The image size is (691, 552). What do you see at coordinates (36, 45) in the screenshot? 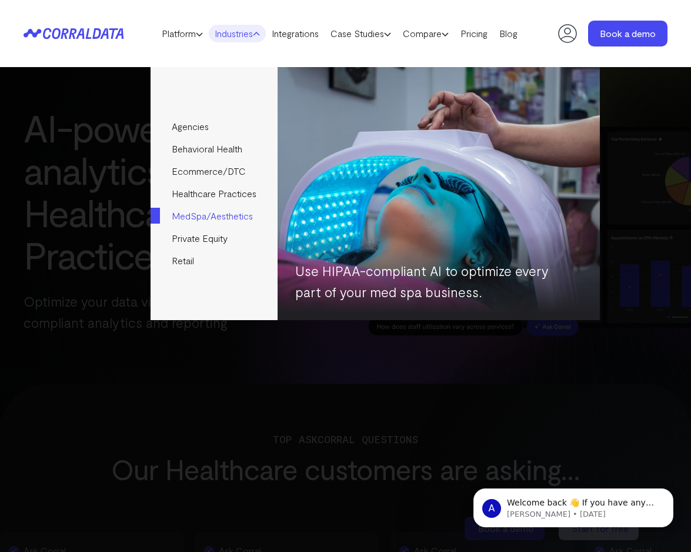
I see `div: Profile image for Alex` at bounding box center [36, 45].